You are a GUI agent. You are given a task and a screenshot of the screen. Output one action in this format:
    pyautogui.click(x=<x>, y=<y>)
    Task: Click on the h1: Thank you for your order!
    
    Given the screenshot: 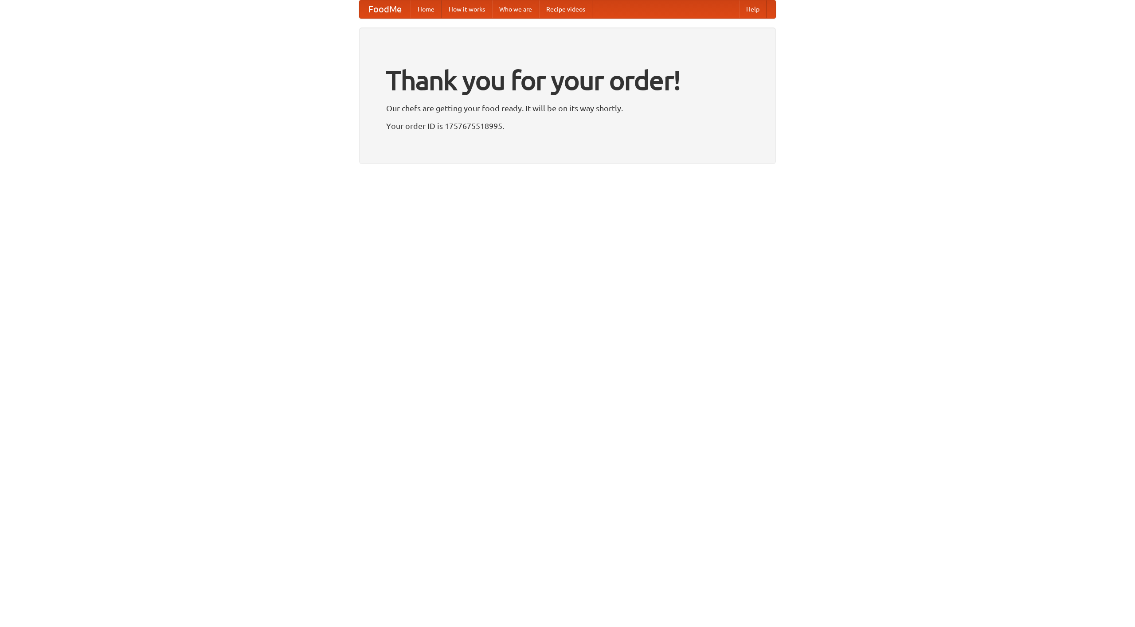 What is the action you would take?
    pyautogui.click(x=568, y=80)
    